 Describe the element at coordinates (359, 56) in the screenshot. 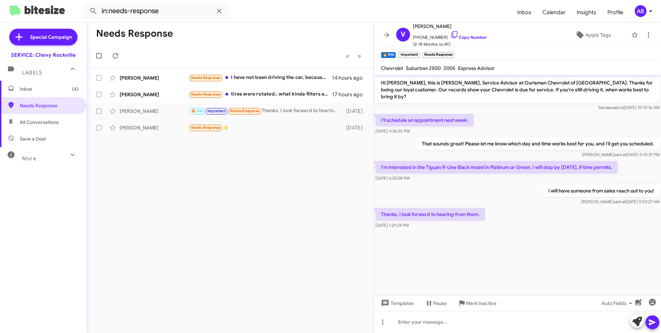

I see `button: Next` at that location.